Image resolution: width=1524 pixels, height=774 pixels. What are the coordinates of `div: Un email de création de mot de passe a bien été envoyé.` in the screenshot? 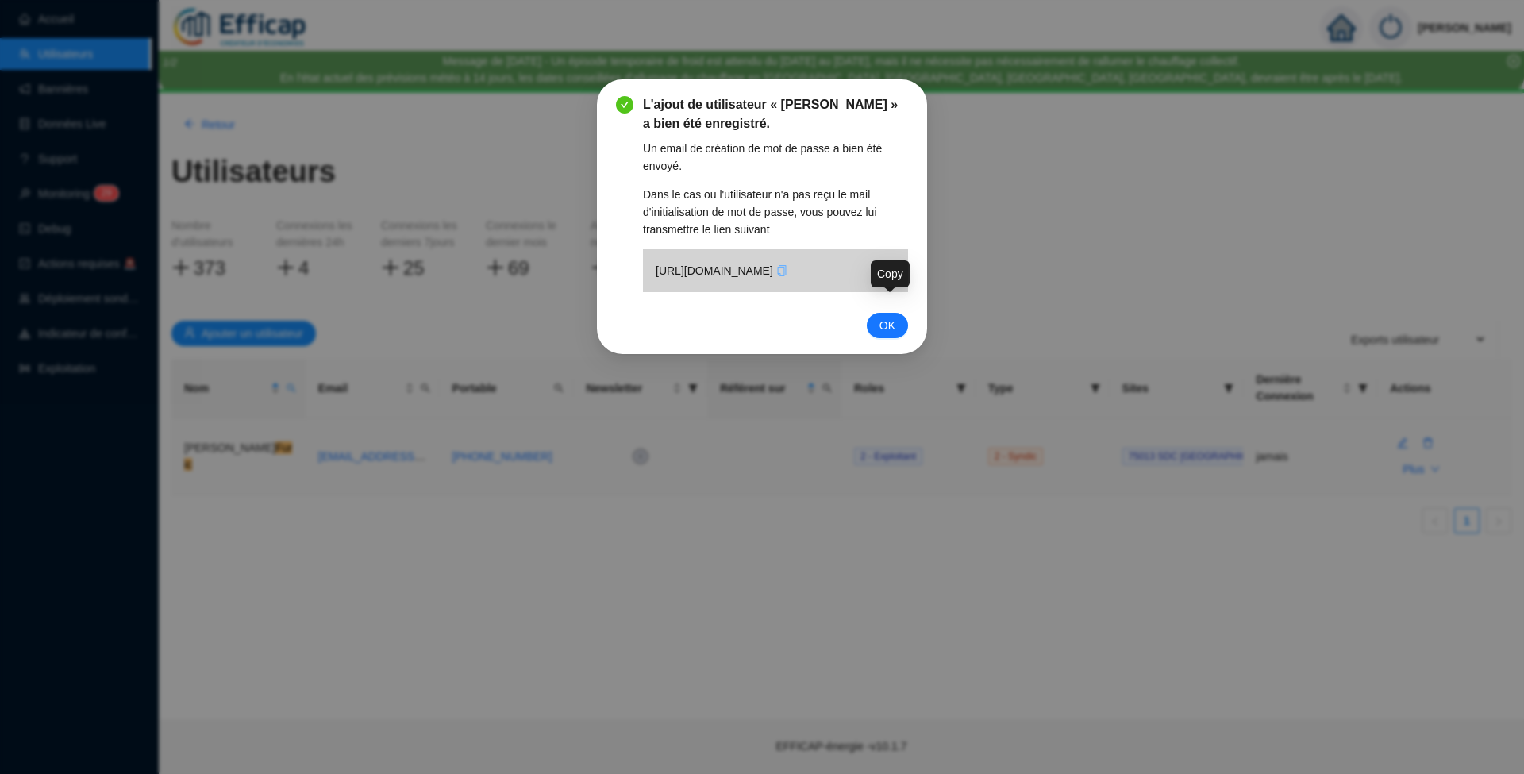 It's located at (775, 157).